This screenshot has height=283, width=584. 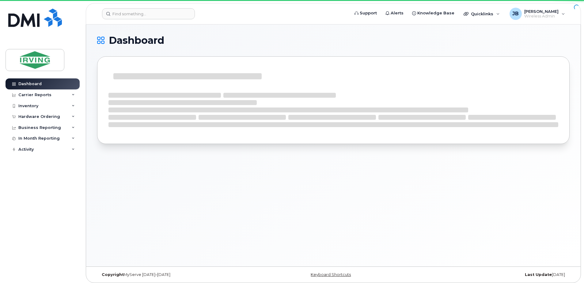 I want to click on a: Keyboard Shortcuts, so click(x=330, y=274).